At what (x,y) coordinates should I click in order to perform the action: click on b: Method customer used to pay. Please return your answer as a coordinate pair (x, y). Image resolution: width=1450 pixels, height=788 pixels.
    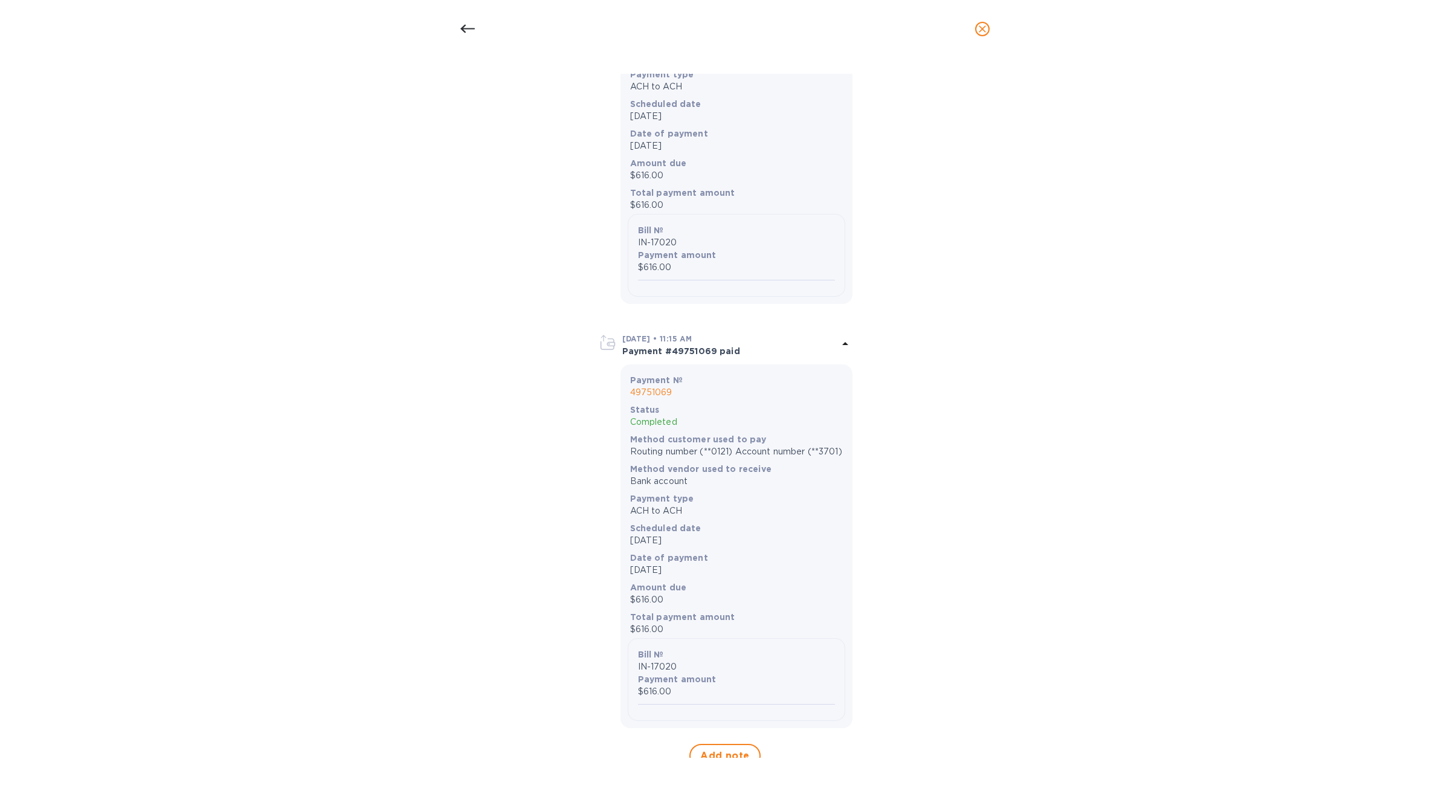
    Looking at the image, I should click on (699, 439).